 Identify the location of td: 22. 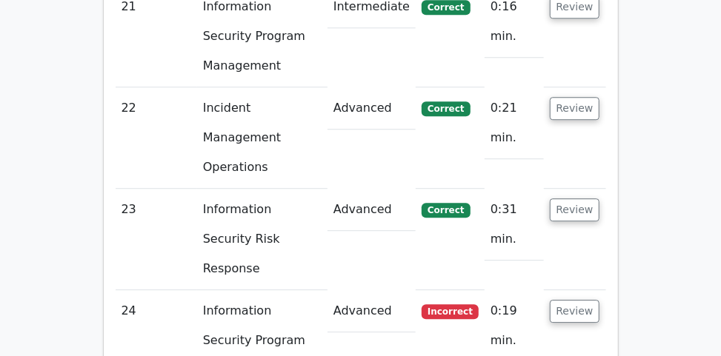
(156, 138).